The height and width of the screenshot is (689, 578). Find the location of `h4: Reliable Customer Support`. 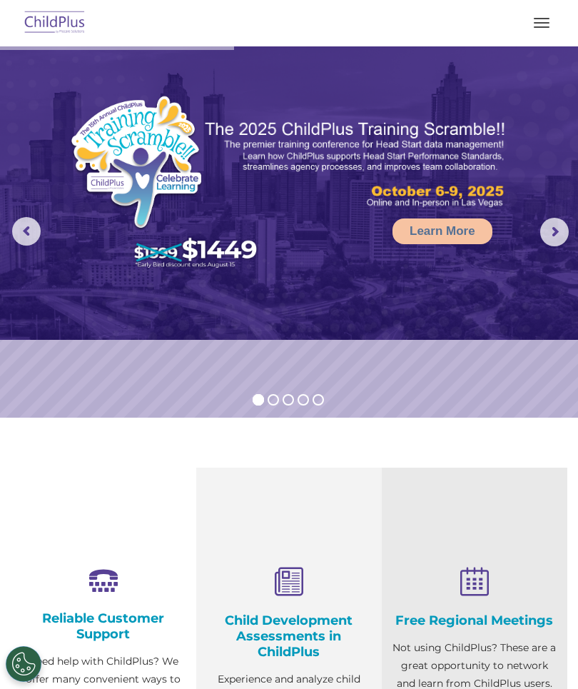

h4: Reliable Customer Support is located at coordinates (103, 626).